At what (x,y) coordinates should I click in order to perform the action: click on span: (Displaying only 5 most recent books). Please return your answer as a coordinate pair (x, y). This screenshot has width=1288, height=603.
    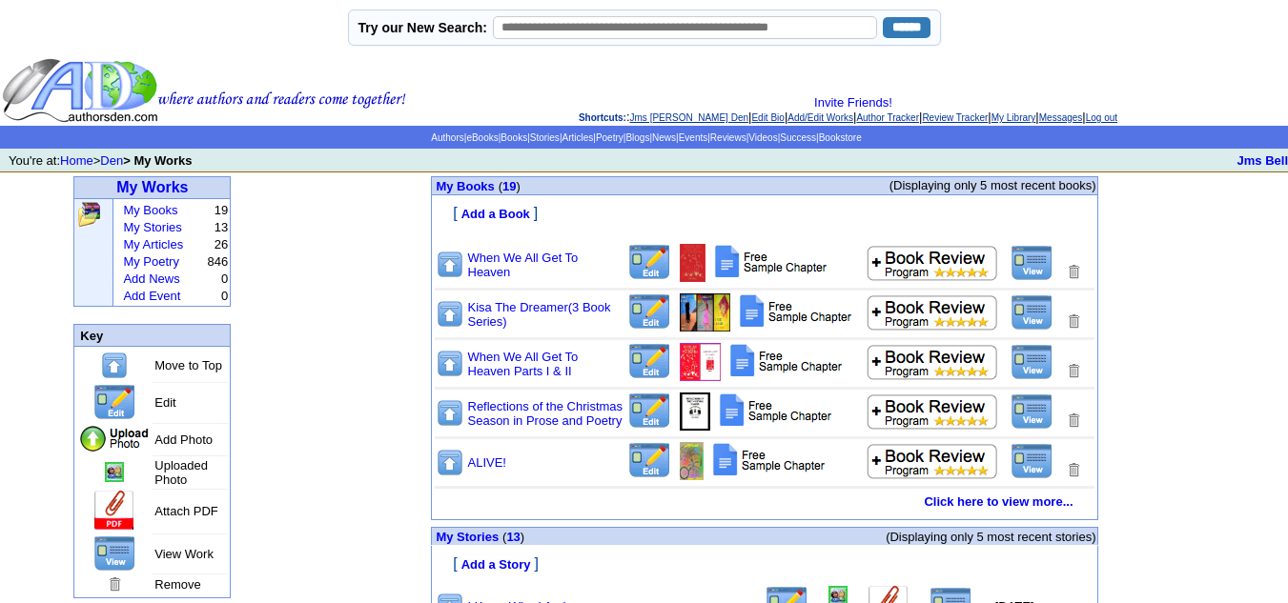
    Looking at the image, I should click on (992, 185).